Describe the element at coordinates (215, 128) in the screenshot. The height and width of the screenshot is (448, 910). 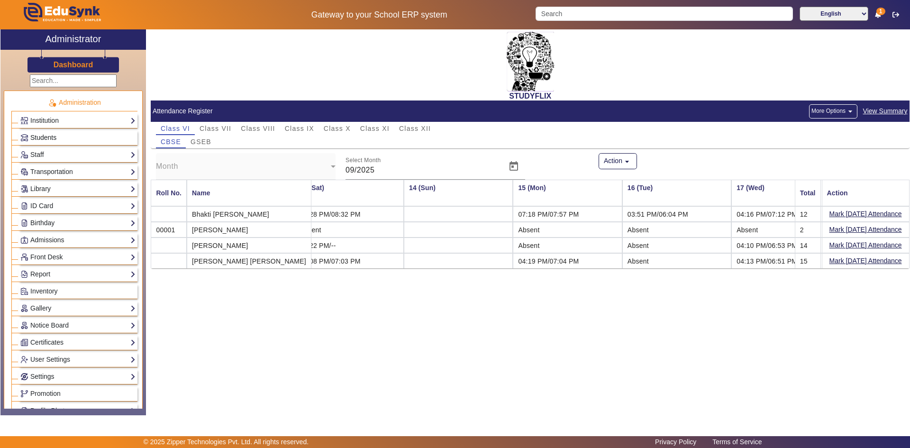
I see `span: Class VII` at that location.